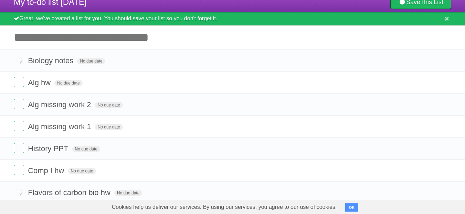  I want to click on span: History PPT, so click(49, 149).